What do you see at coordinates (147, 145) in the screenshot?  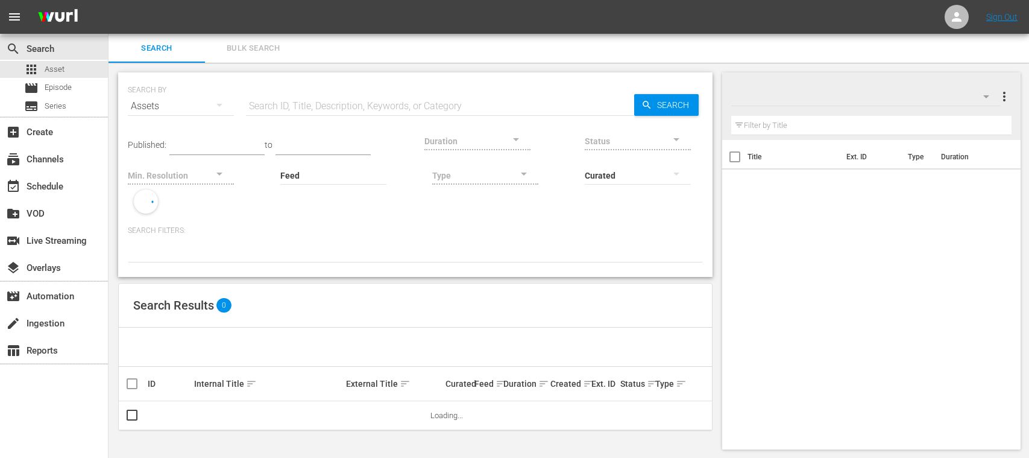 I see `span: Published:` at bounding box center [147, 145].